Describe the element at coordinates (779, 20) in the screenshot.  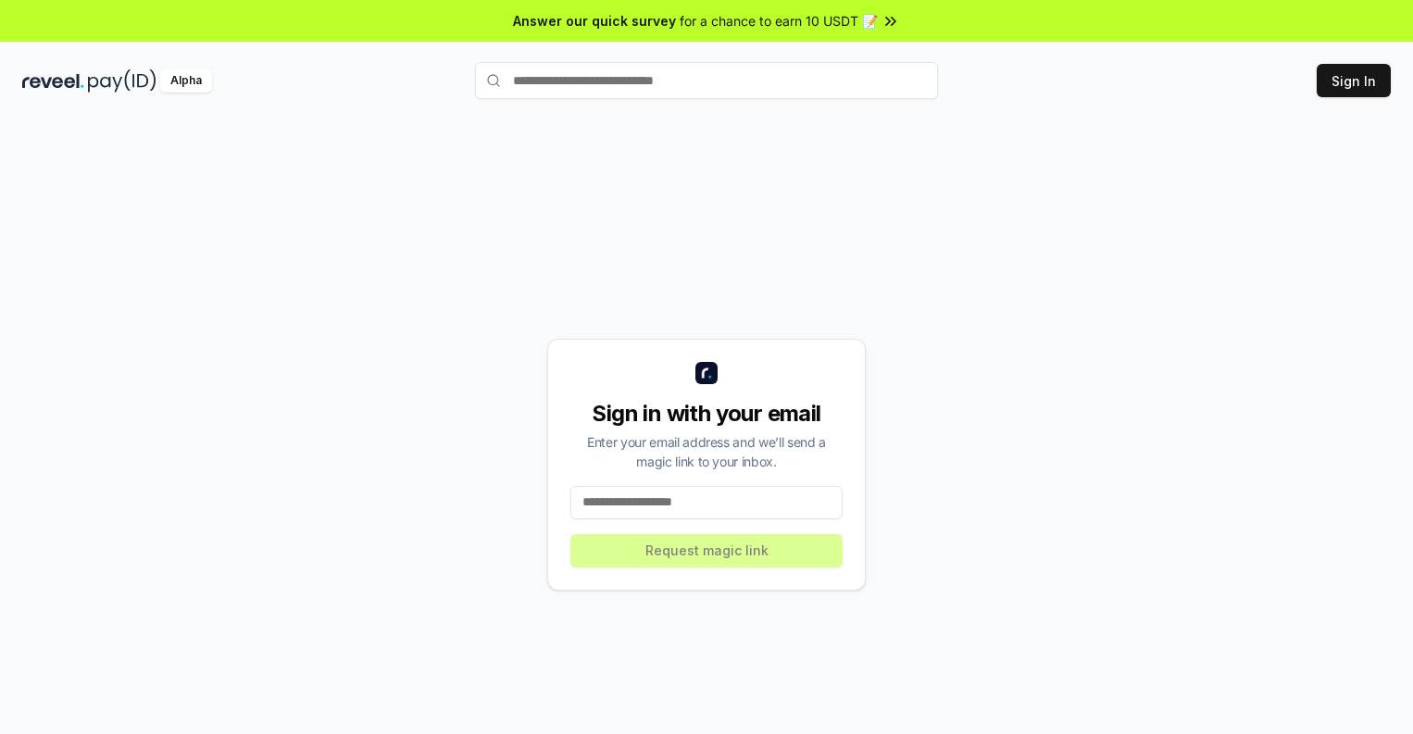
I see `span: for a chance to earn 10 USDT 📝` at that location.